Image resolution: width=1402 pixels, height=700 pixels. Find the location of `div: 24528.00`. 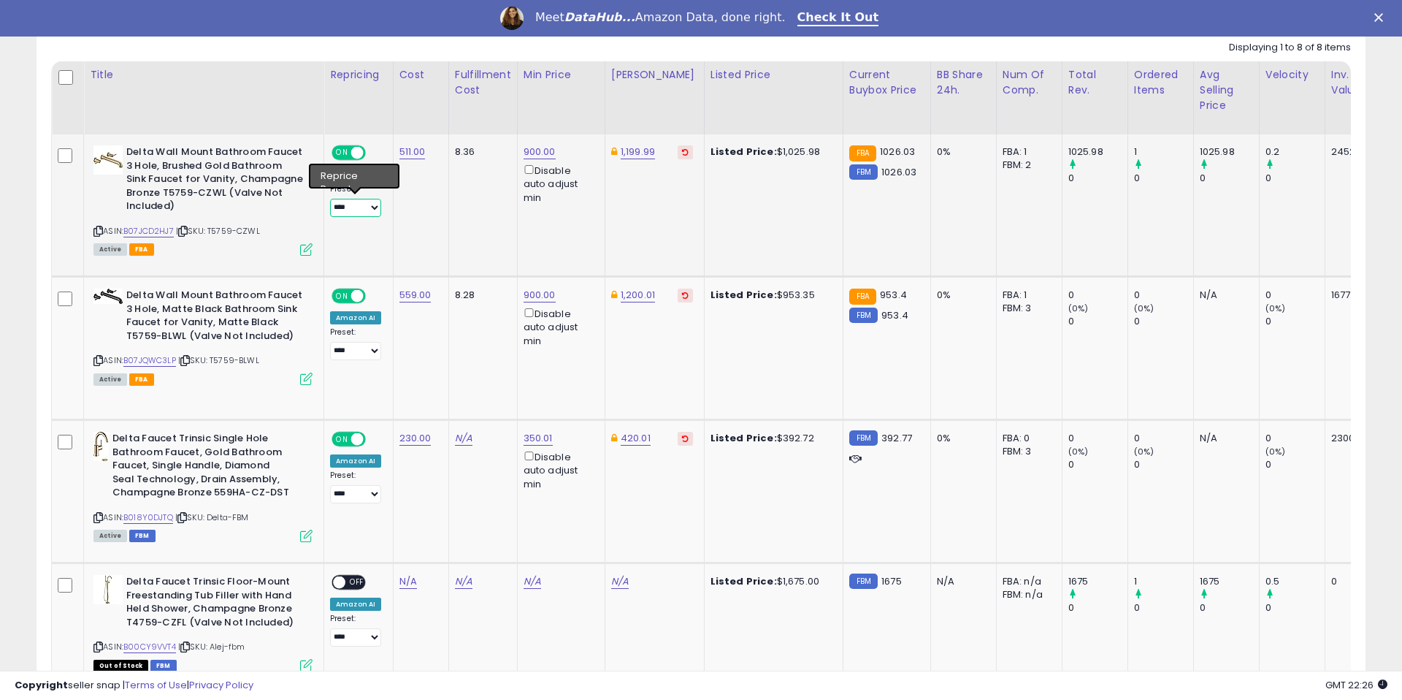

div: 24528.00 is located at coordinates (1353, 152).